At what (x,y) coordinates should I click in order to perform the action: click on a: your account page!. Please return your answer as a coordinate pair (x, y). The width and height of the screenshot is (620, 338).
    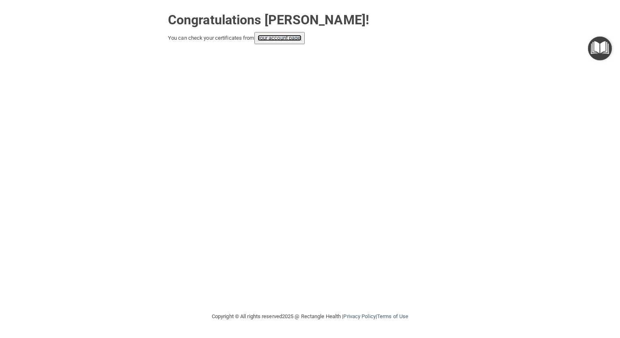
    Looking at the image, I should click on (279, 38).